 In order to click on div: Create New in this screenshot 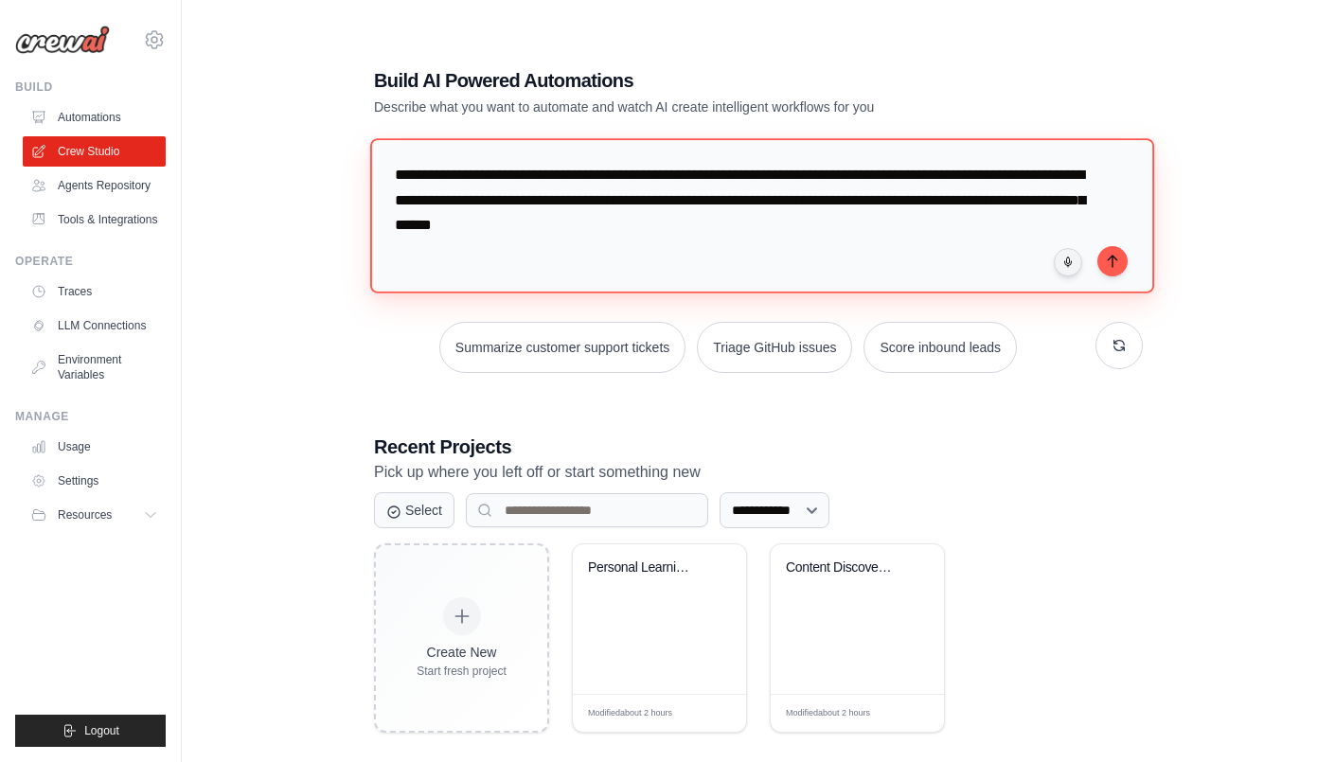, I will do `click(461, 652)`.